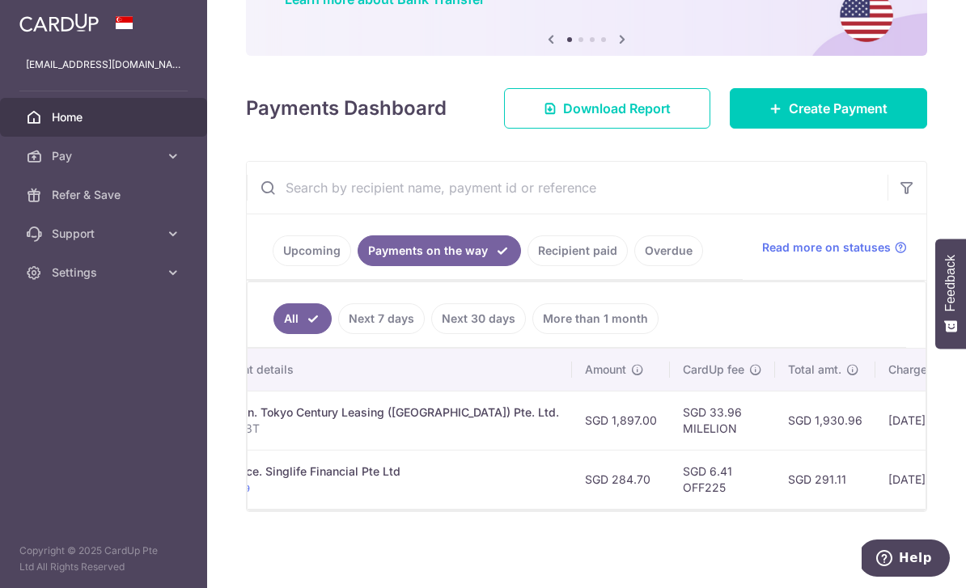 The width and height of the screenshot is (966, 588). Describe the element at coordinates (828, 108) in the screenshot. I see `a: Create Payment` at that location.